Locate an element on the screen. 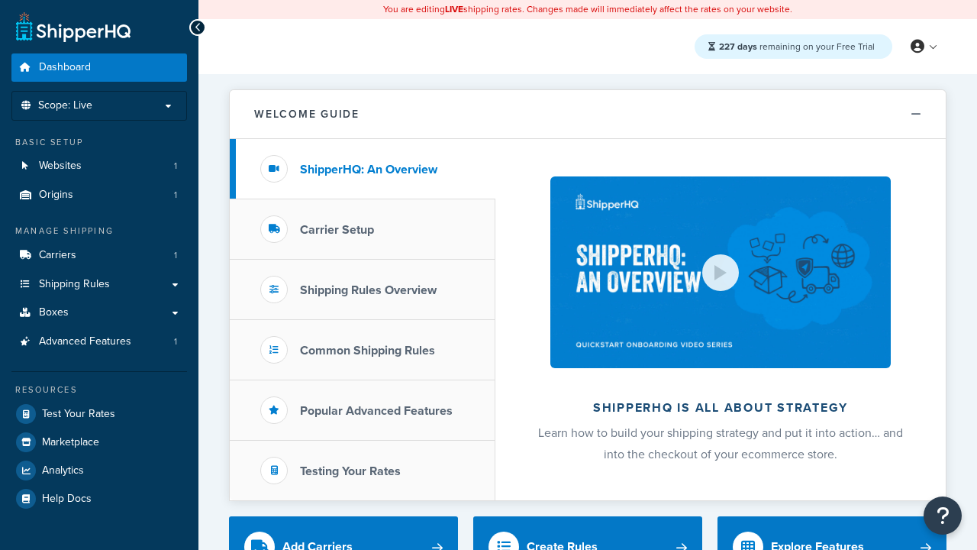 The width and height of the screenshot is (977, 550). strong: 227 days is located at coordinates (738, 47).